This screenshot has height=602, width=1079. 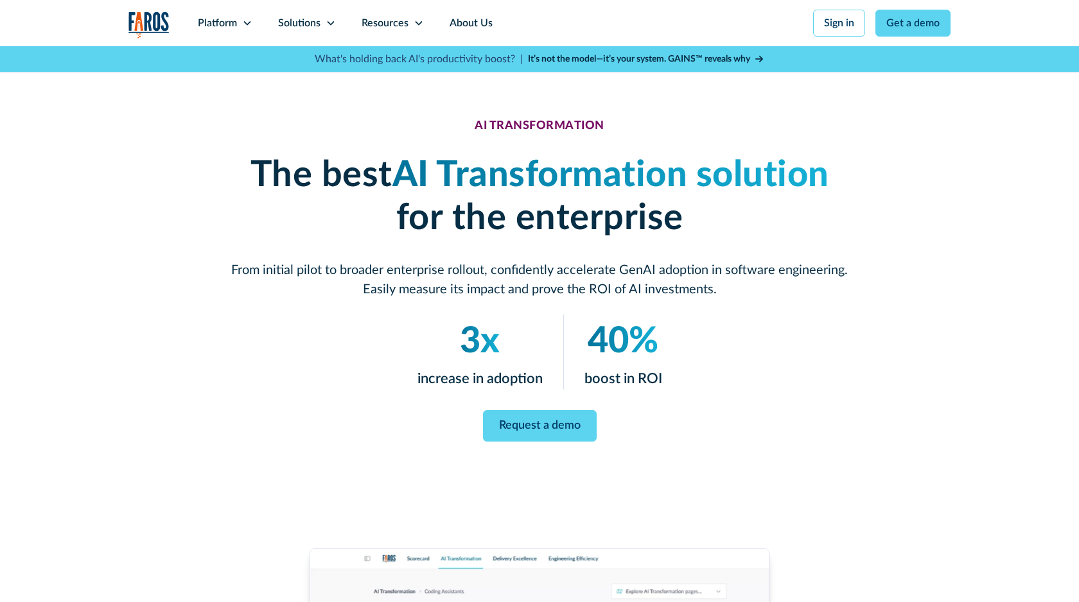 What do you see at coordinates (611, 175) in the screenshot?
I see `em: AI Transformation solution` at bounding box center [611, 175].